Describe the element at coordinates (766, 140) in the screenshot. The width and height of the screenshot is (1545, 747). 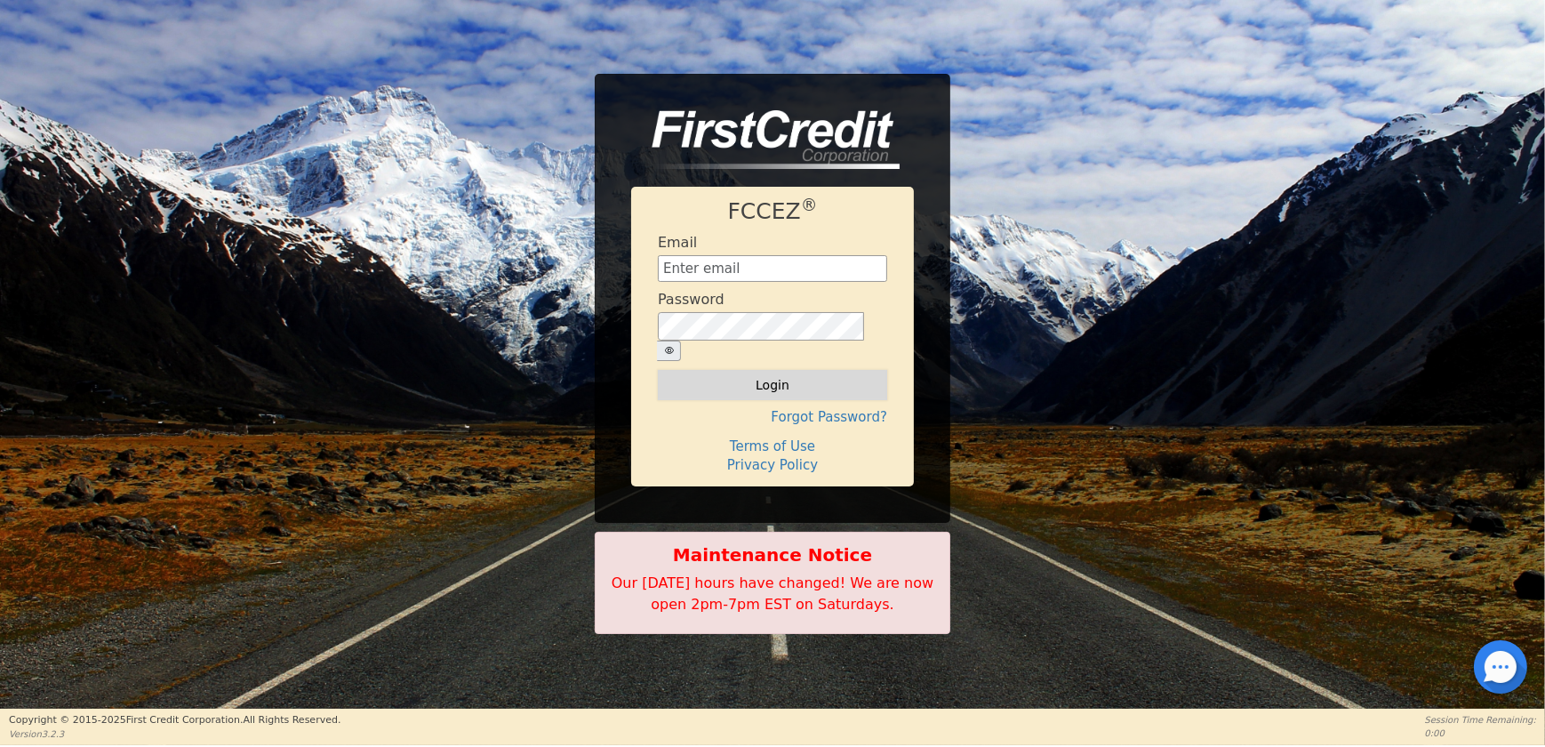
I see `img: logo-CMu_cnol.png` at that location.